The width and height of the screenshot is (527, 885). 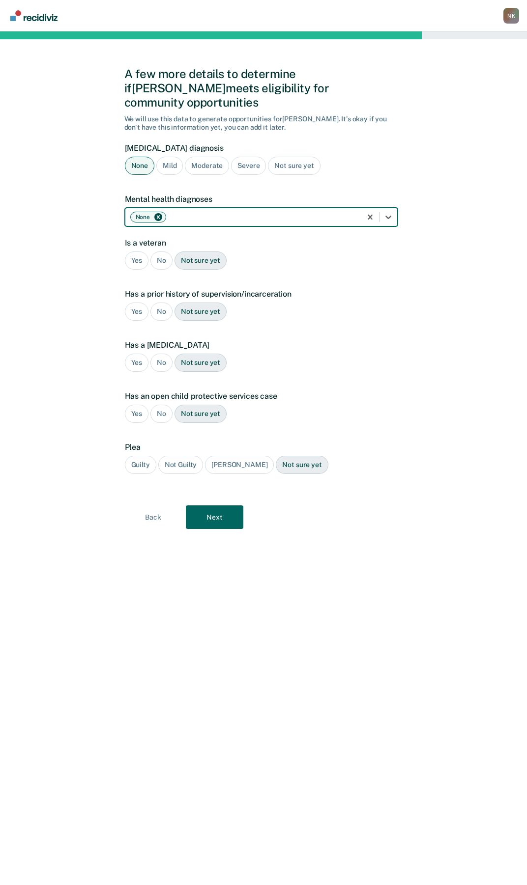 What do you see at coordinates (511, 16) in the screenshot?
I see `div: N K` at bounding box center [511, 16].